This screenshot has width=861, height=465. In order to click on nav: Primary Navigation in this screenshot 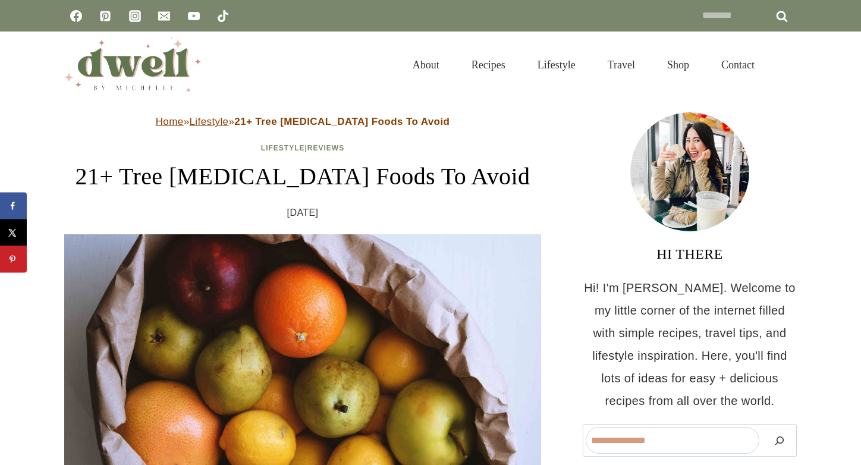, I will do `click(583, 65)`.